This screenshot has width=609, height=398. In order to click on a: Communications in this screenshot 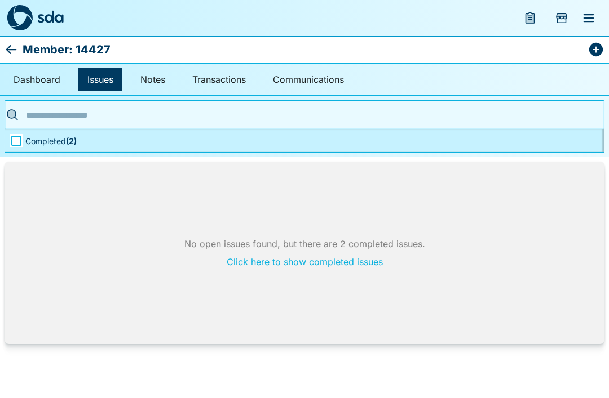, I will do `click(308, 79)`.